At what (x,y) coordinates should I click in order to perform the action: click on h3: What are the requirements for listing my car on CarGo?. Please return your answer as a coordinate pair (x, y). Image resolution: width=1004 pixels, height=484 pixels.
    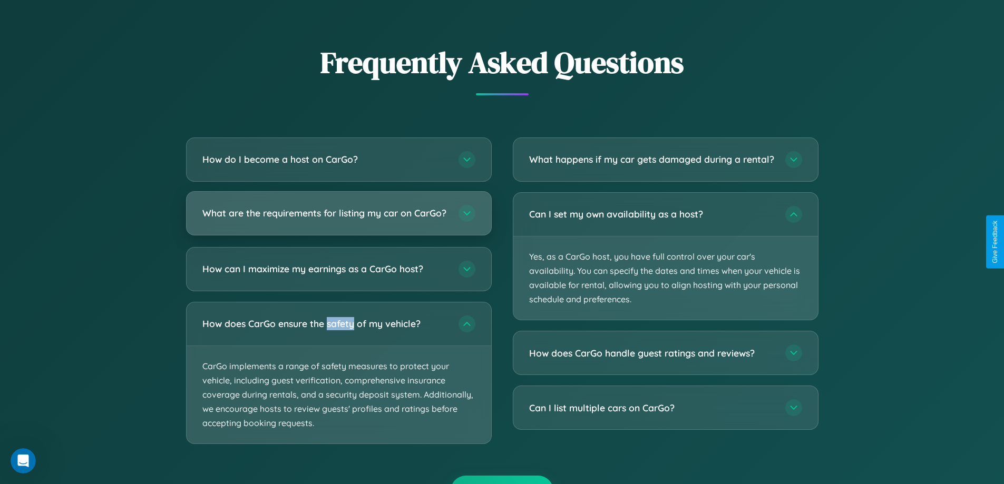
    Looking at the image, I should click on (325, 213).